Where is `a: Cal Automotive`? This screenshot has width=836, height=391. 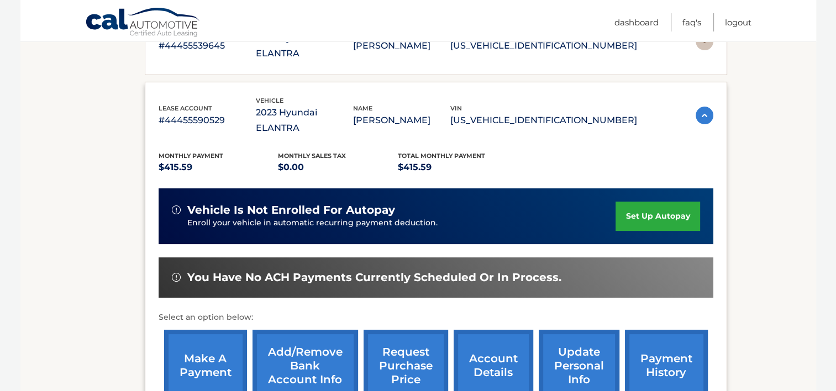
a: Cal Automotive is located at coordinates (143, 23).